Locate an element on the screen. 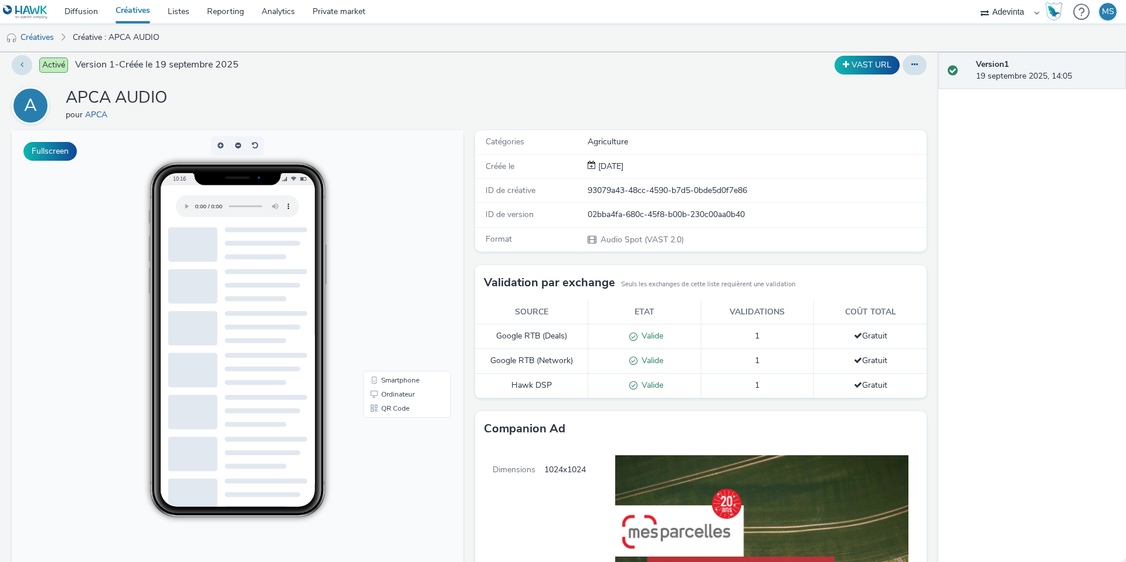  td: Google RTB (Deals) is located at coordinates (532, 337).